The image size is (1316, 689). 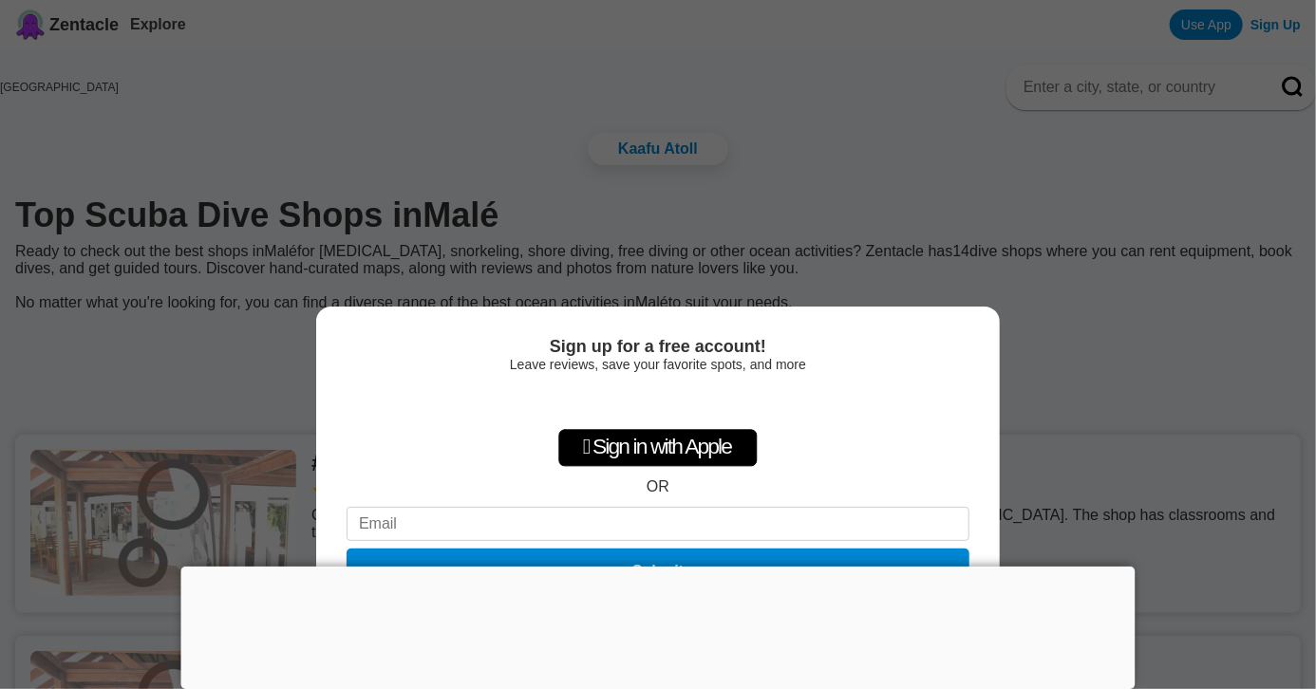 I want to click on div: Sign up for a free account!, so click(x=658, y=347).